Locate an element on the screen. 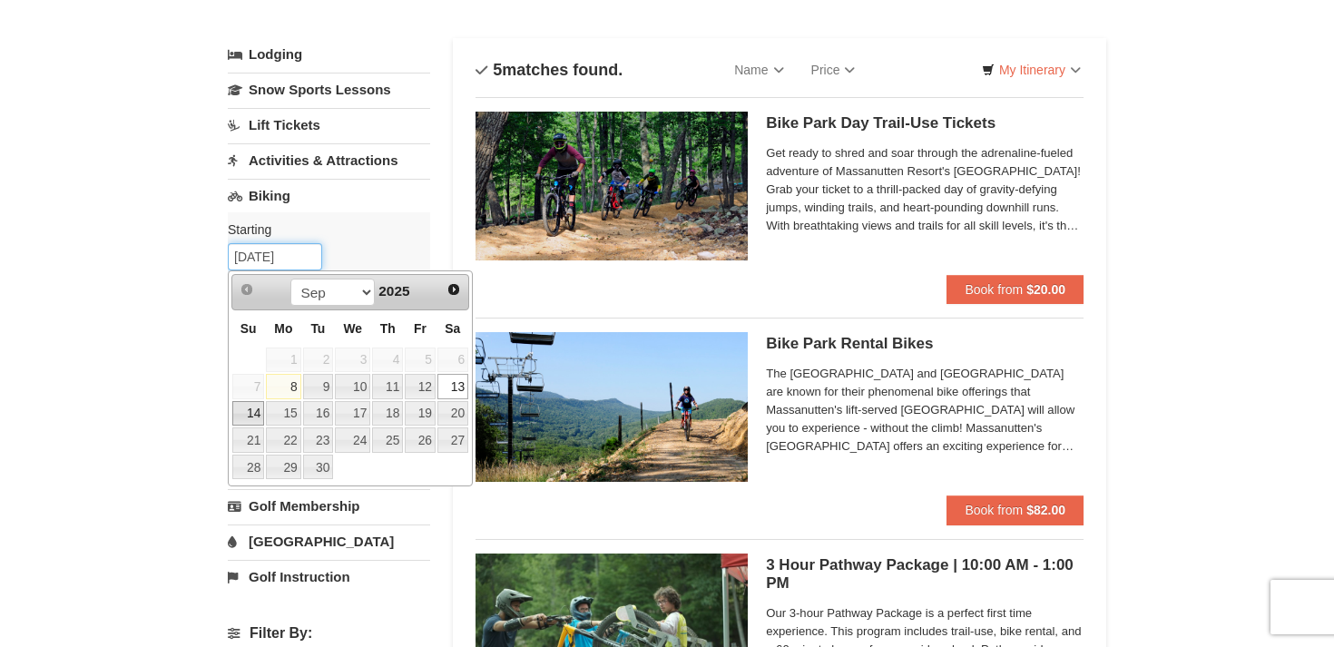 Image resolution: width=1334 pixels, height=647 pixels. span: 1 is located at coordinates (283, 360).